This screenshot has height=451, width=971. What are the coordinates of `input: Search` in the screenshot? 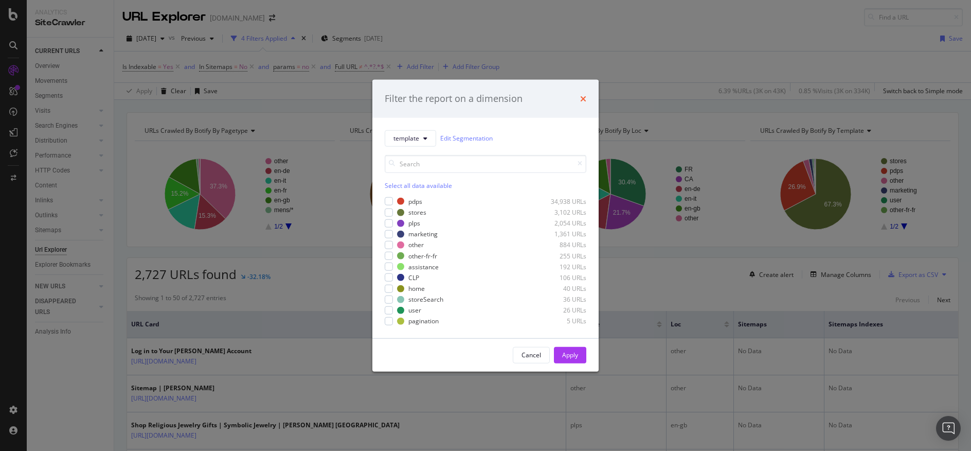 It's located at (486, 163).